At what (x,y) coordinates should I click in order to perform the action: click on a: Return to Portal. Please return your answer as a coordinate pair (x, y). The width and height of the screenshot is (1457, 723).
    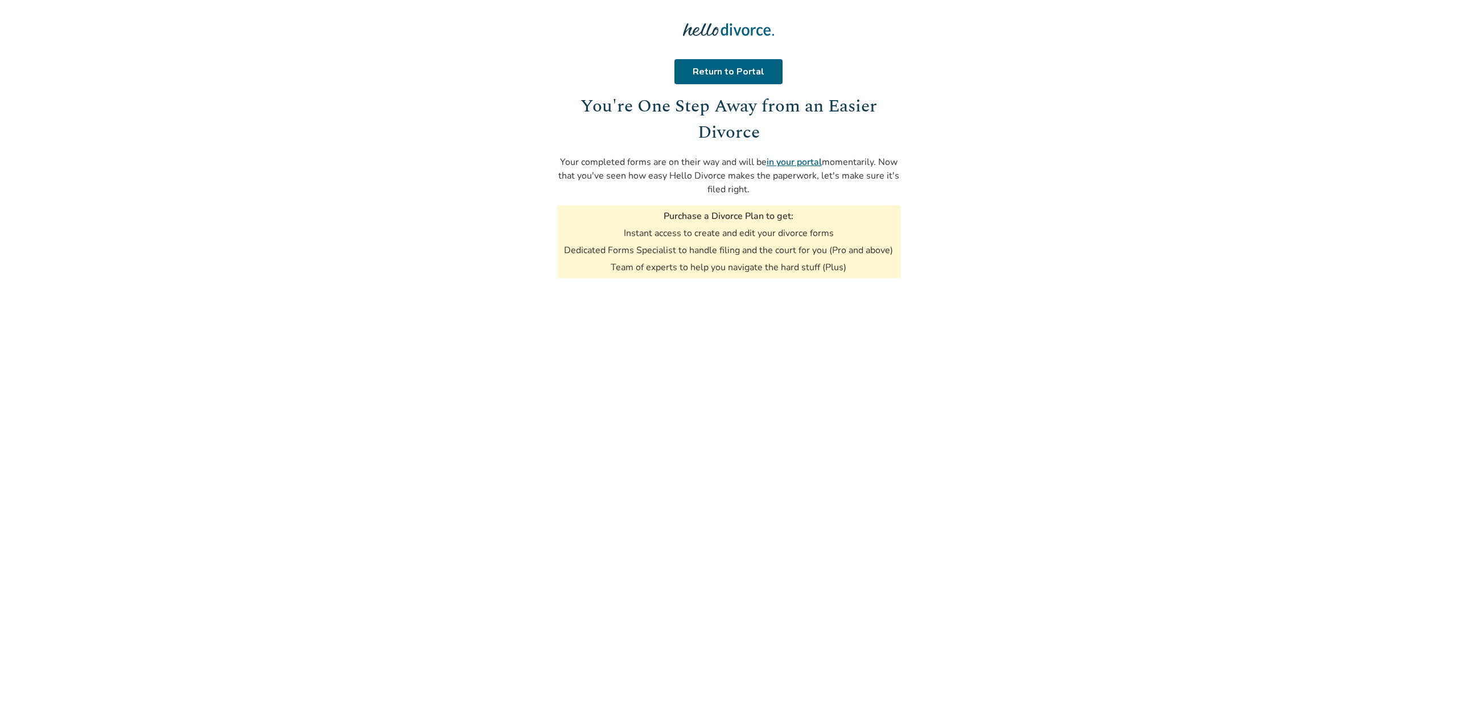
    Looking at the image, I should click on (728, 72).